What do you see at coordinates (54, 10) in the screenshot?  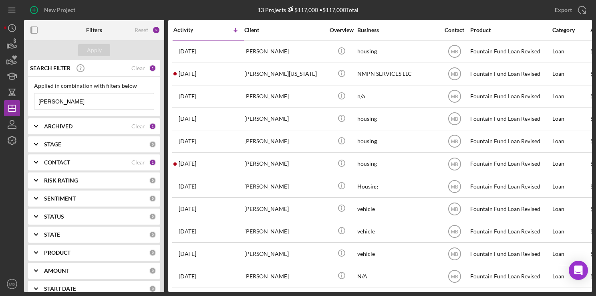 I see `button: New Project` at bounding box center [54, 10].